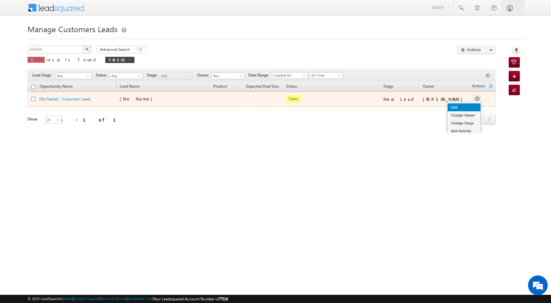 The height and width of the screenshot is (303, 551). What do you see at coordinates (92, 119) in the screenshot?
I see `div: 1 - 1 of 1` at bounding box center [92, 119].